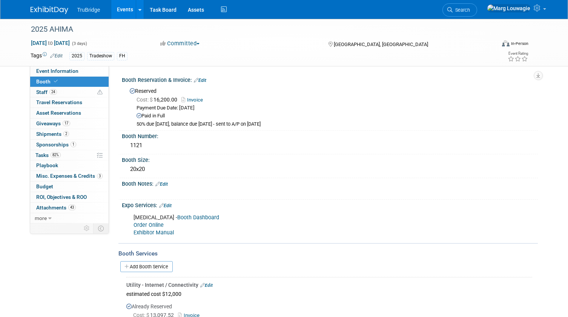 This screenshot has width=568, height=317. Describe the element at coordinates (101, 56) in the screenshot. I see `div: Tradeshow` at that location.